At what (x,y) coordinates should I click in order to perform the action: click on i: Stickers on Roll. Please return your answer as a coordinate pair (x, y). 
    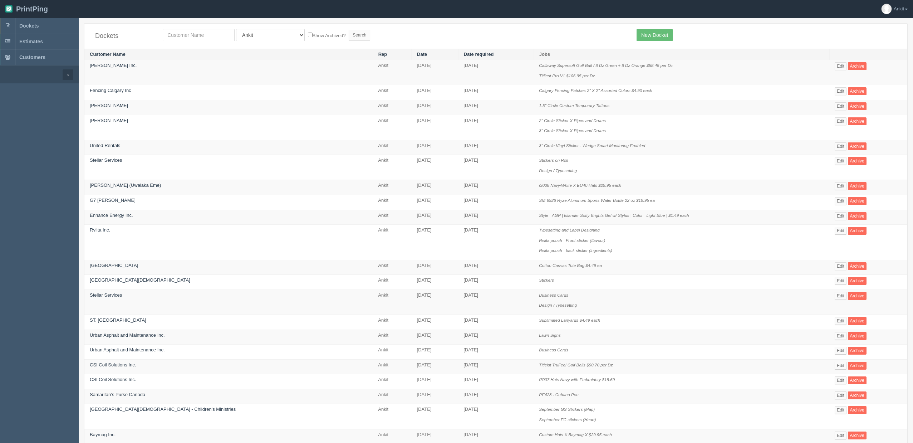
    Looking at the image, I should click on (553, 160).